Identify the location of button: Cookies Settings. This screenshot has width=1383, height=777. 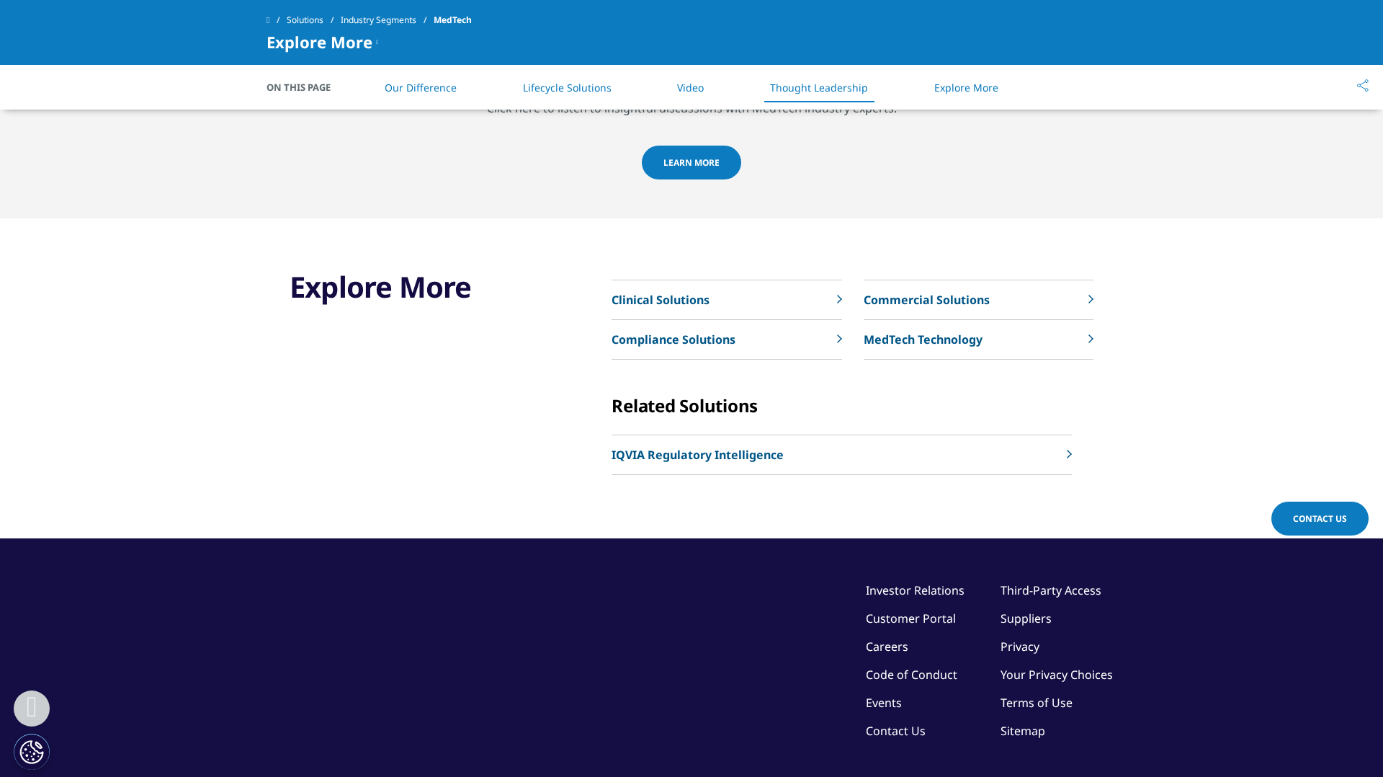
(32, 751).